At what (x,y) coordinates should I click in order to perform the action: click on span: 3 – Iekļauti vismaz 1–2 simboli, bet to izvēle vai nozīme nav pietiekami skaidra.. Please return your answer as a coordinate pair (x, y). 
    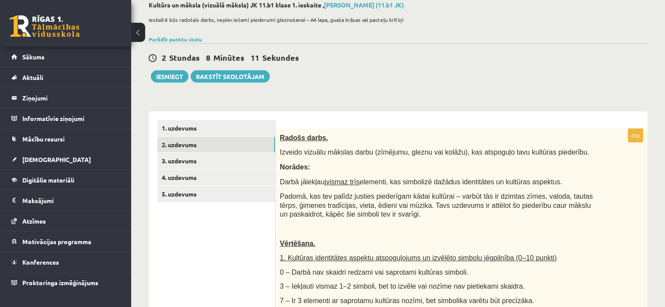
    Looking at the image, I should click on (402, 286).